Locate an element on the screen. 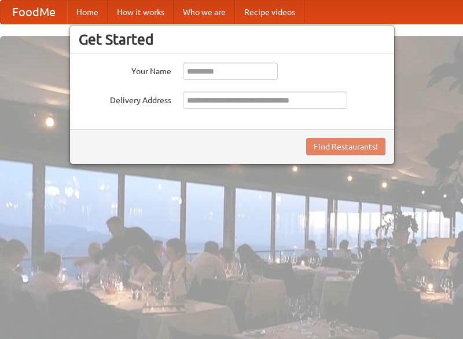 This screenshot has height=339, width=463. a: Recipe videos is located at coordinates (270, 12).